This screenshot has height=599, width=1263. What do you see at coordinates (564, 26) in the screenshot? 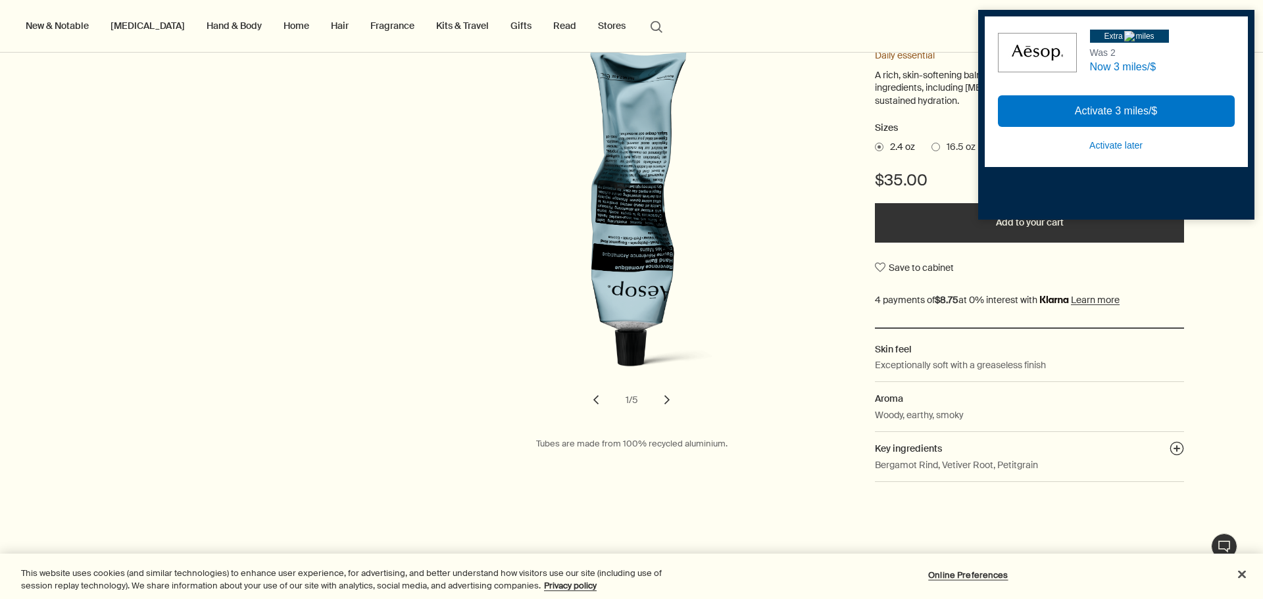
I see `a: Read` at bounding box center [564, 26].